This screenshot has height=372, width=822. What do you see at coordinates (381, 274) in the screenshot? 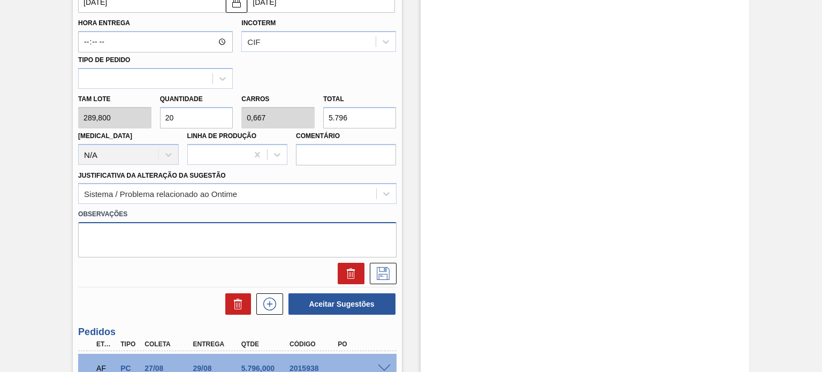
I see `div: Salvar Sugestão` at bounding box center [381, 274].